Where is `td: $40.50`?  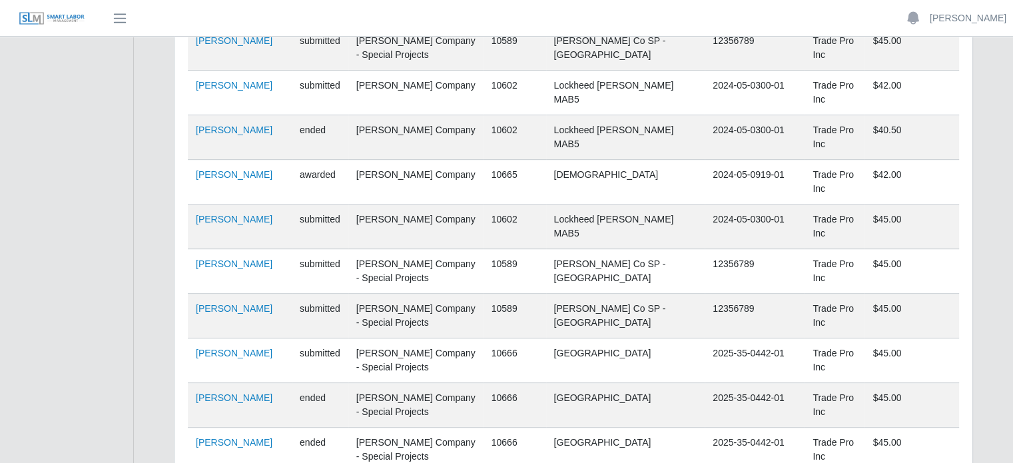 td: $40.50 is located at coordinates (912, 137).